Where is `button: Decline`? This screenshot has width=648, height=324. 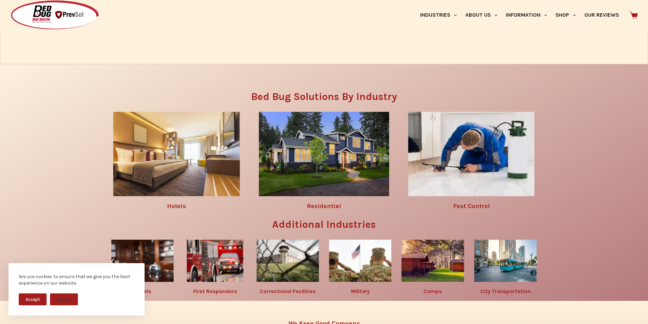 button: Decline is located at coordinates (64, 299).